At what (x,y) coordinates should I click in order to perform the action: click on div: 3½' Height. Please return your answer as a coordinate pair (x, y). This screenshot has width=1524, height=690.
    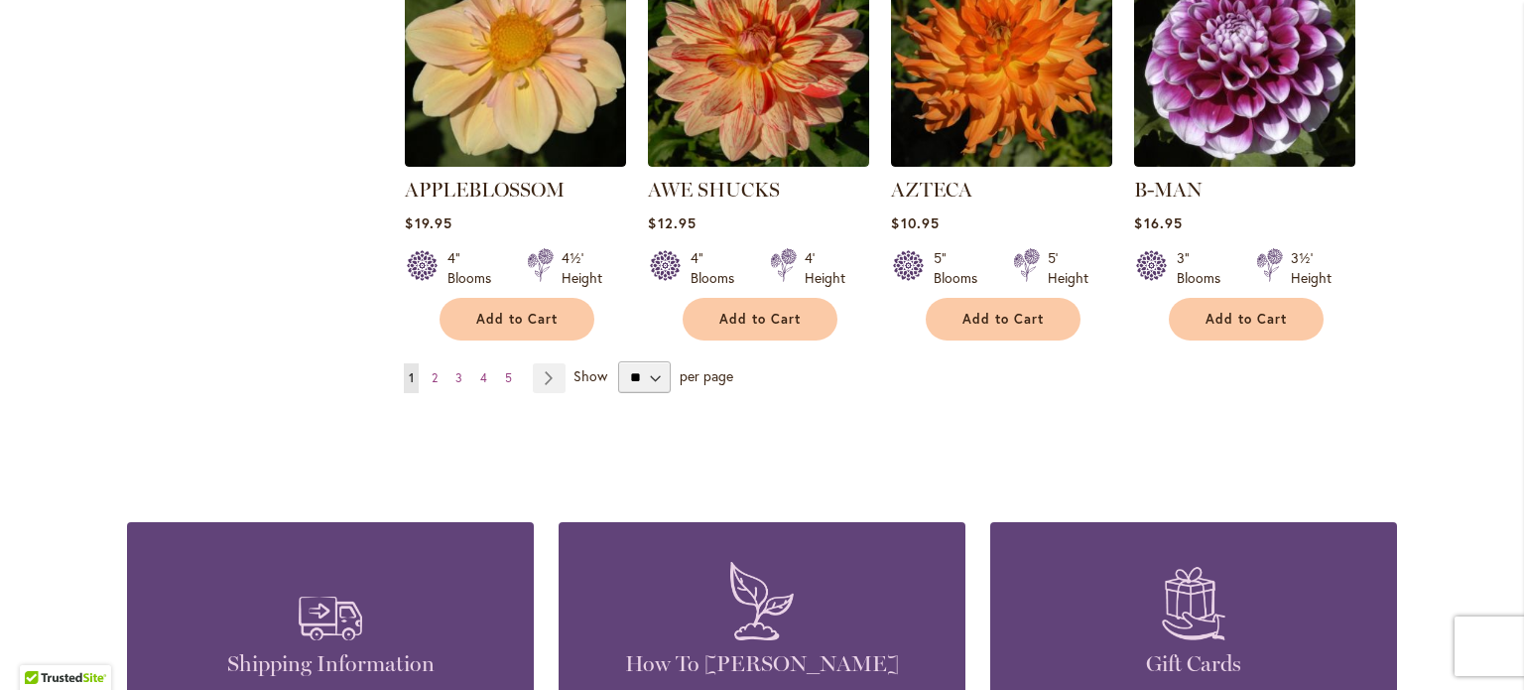
    Looking at the image, I should click on (1311, 268).